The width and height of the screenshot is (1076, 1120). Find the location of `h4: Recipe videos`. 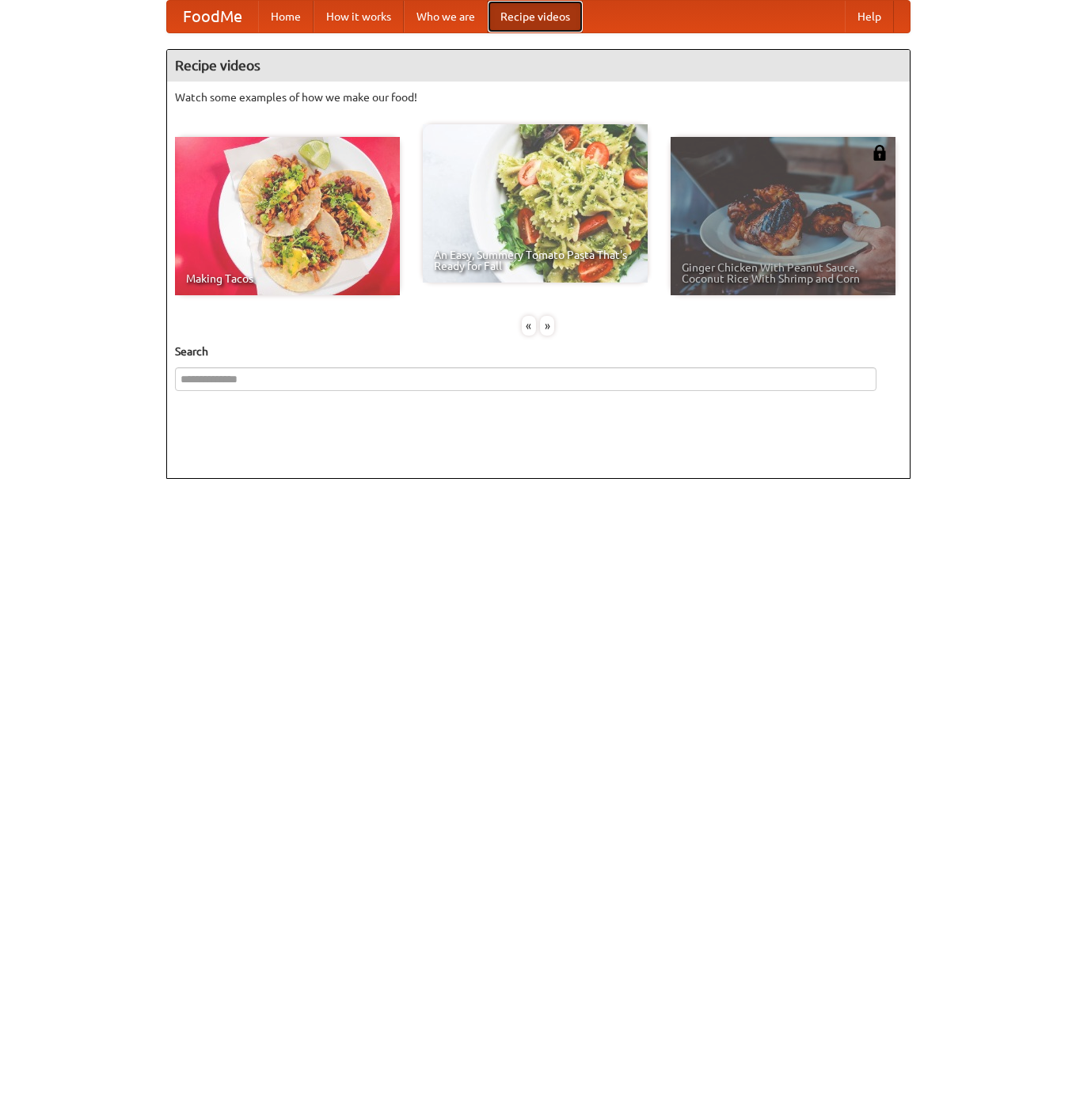

h4: Recipe videos is located at coordinates (538, 65).